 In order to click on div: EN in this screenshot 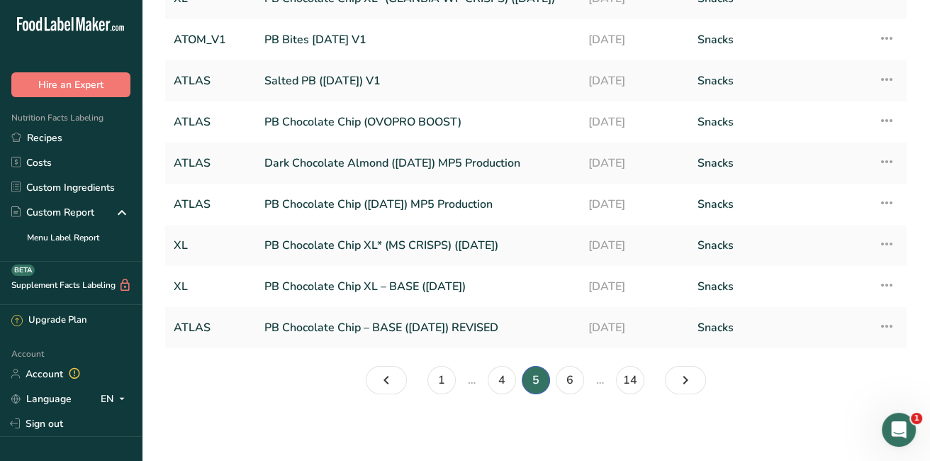, I will do `click(115, 398)`.